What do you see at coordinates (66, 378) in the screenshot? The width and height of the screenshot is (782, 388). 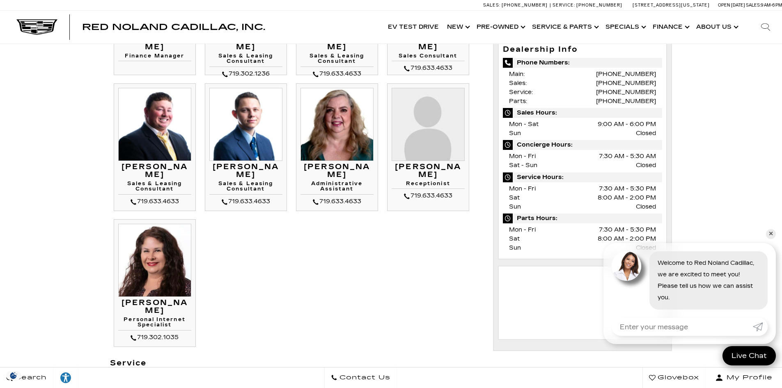 I see `a: Explore your accessibility options` at bounding box center [66, 378].